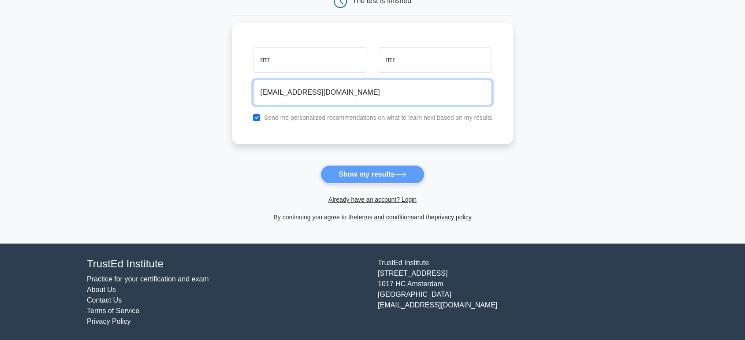 The image size is (745, 340). Describe the element at coordinates (148, 279) in the screenshot. I see `a: Practice for your certification and exam` at that location.